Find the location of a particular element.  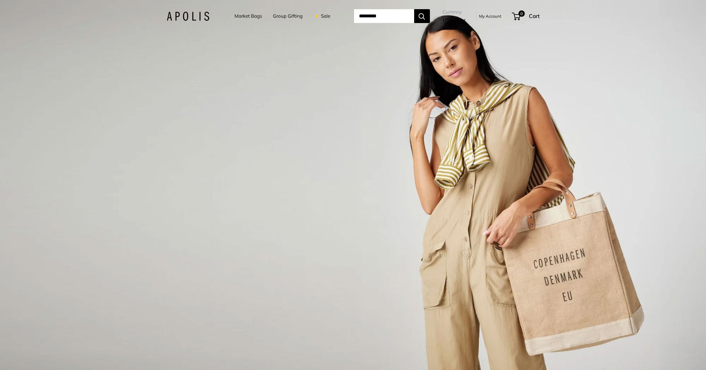

a: My Account is located at coordinates (490, 16).